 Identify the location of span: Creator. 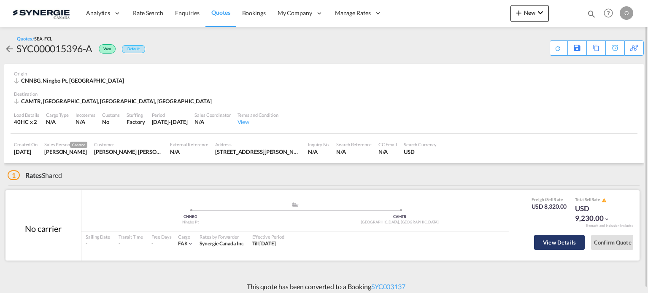
(78, 145).